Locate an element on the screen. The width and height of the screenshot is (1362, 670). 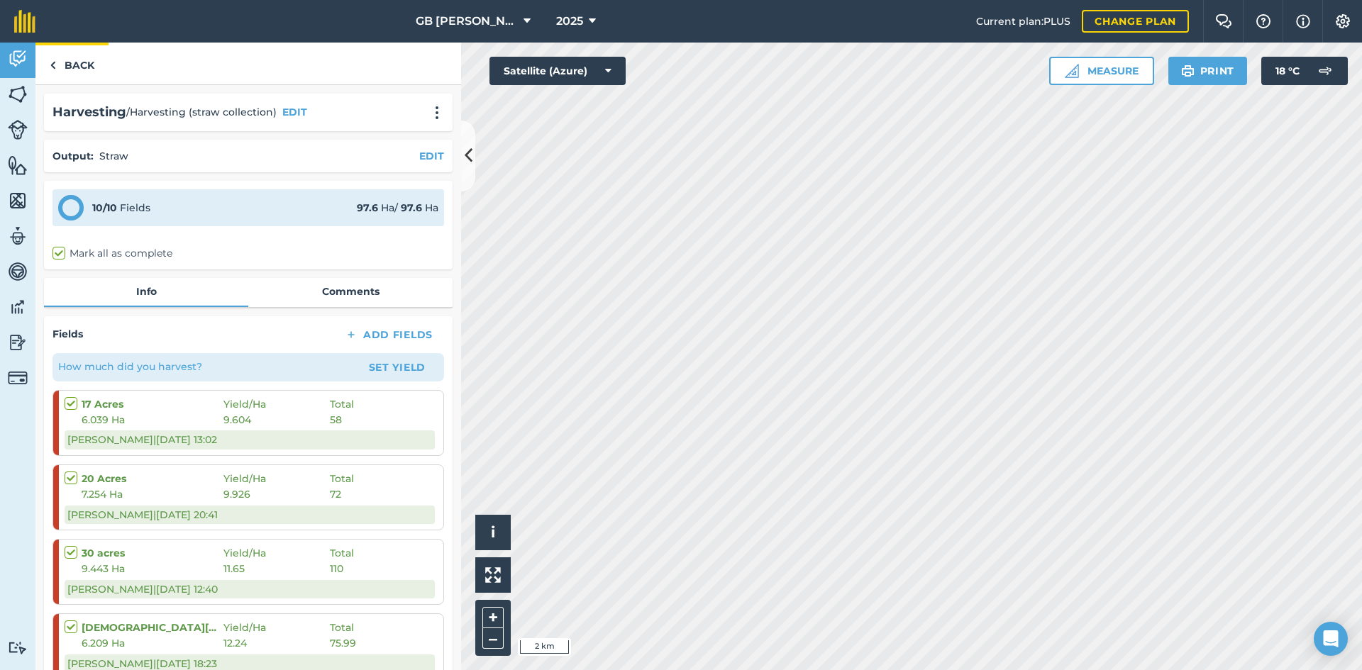
img: svg+xml;base64,PHN2ZyB4bWxucz0iaHR0cDovL3d3dy53My5vcmcvMjAwMC9zdmciIHdpZHRoPSIxNyIgaGVpZ2h0PSIxNy... is located at coordinates (1303, 21).